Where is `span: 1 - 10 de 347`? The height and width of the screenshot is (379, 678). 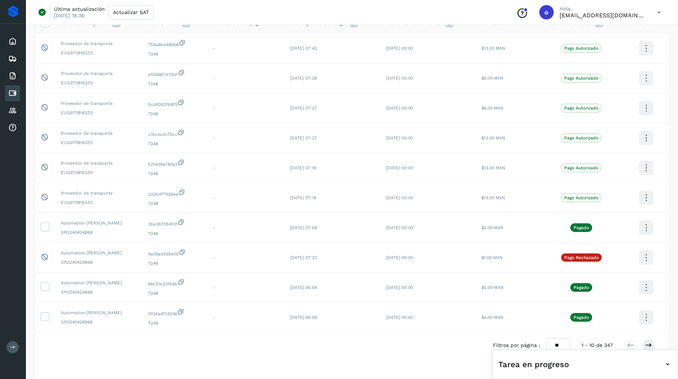
span: 1 - 10 de 347 is located at coordinates (597, 345).